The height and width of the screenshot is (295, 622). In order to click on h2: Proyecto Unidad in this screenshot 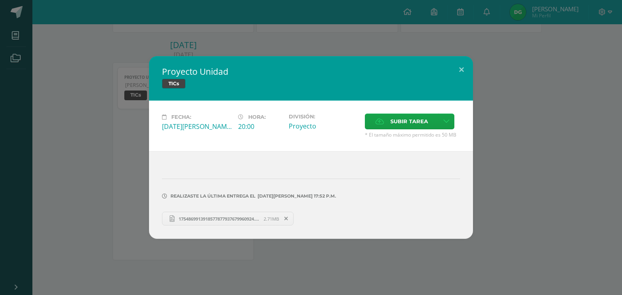, I will do `click(311, 72)`.